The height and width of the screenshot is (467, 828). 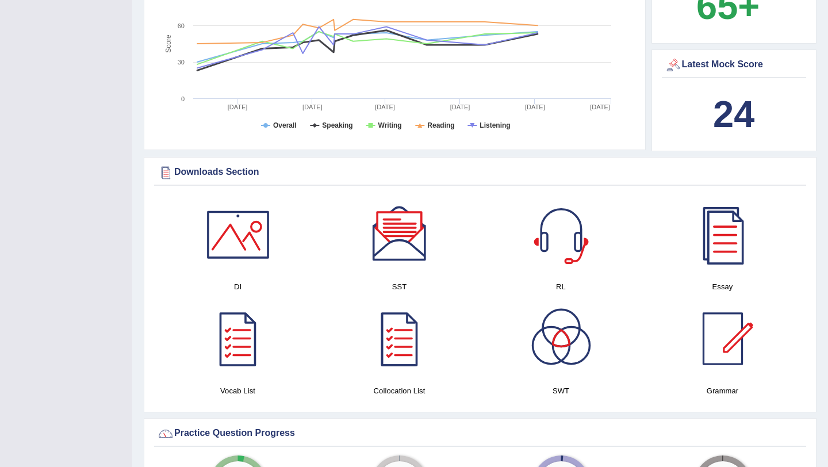 What do you see at coordinates (561, 391) in the screenshot?
I see `h4: SWT` at bounding box center [561, 391].